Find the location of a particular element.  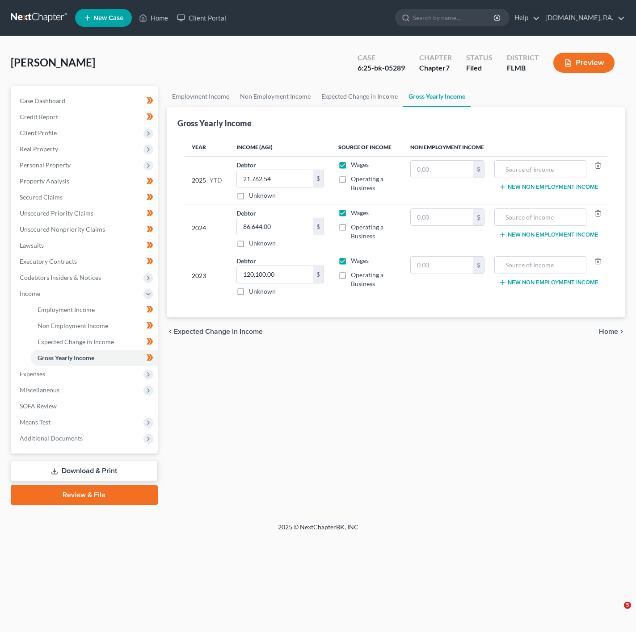

th: Source of Income is located at coordinates (367, 147).